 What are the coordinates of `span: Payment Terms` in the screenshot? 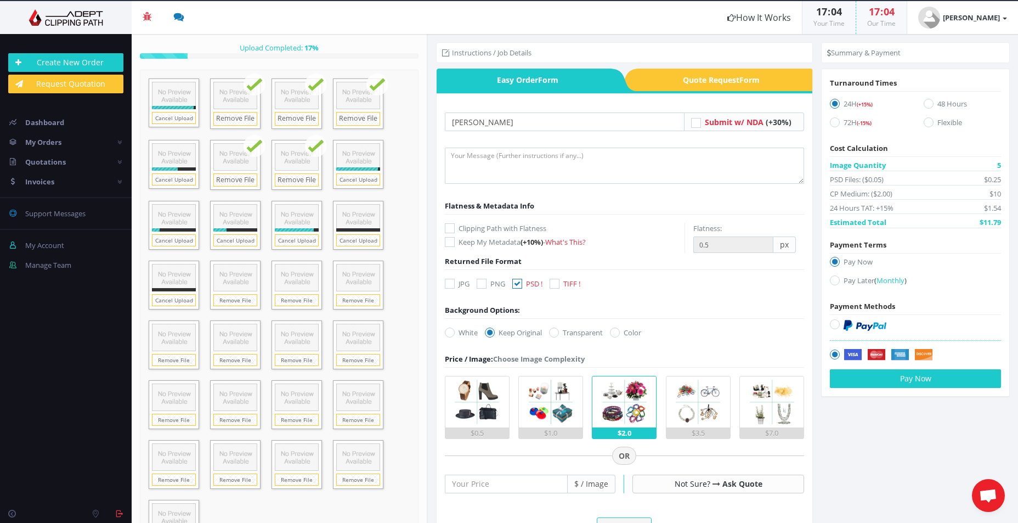 It's located at (858, 245).